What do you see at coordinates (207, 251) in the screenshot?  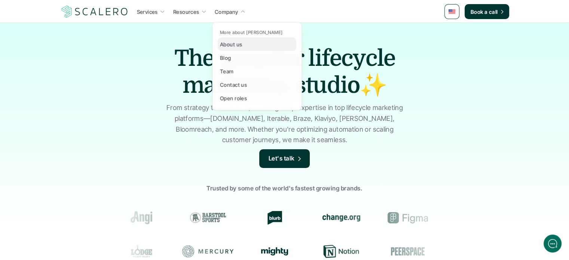 I see `div: Mercury` at bounding box center [207, 251].